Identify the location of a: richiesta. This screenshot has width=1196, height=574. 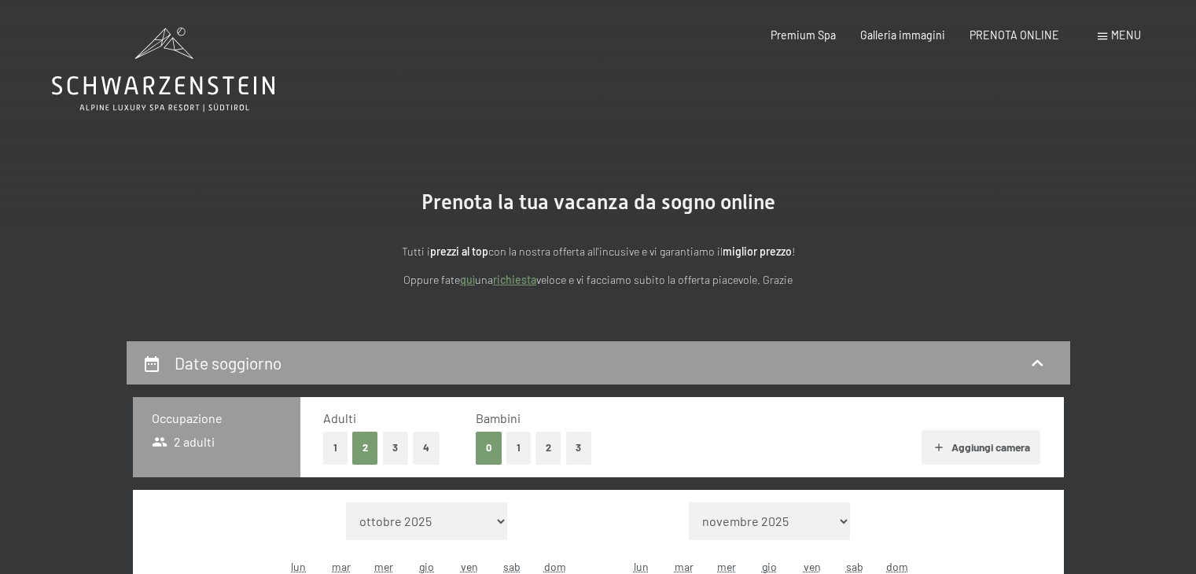
(514, 279).